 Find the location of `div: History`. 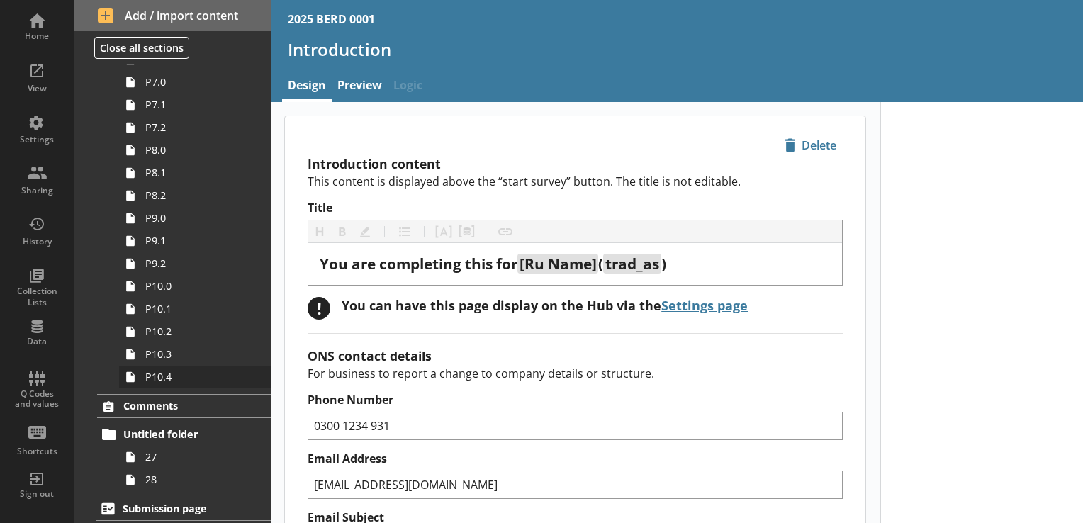

div: History is located at coordinates (37, 242).